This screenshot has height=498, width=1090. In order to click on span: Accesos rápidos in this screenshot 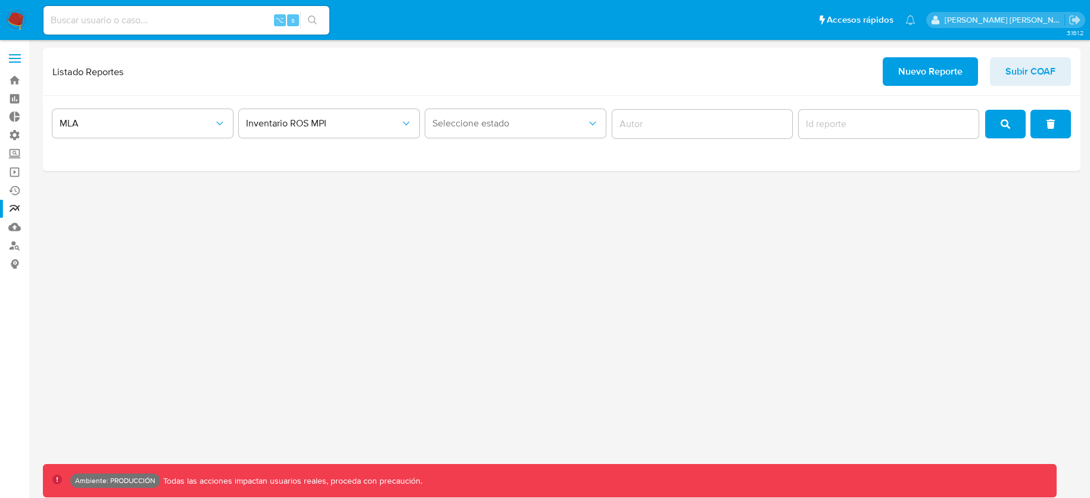, I will do `click(860, 20)`.